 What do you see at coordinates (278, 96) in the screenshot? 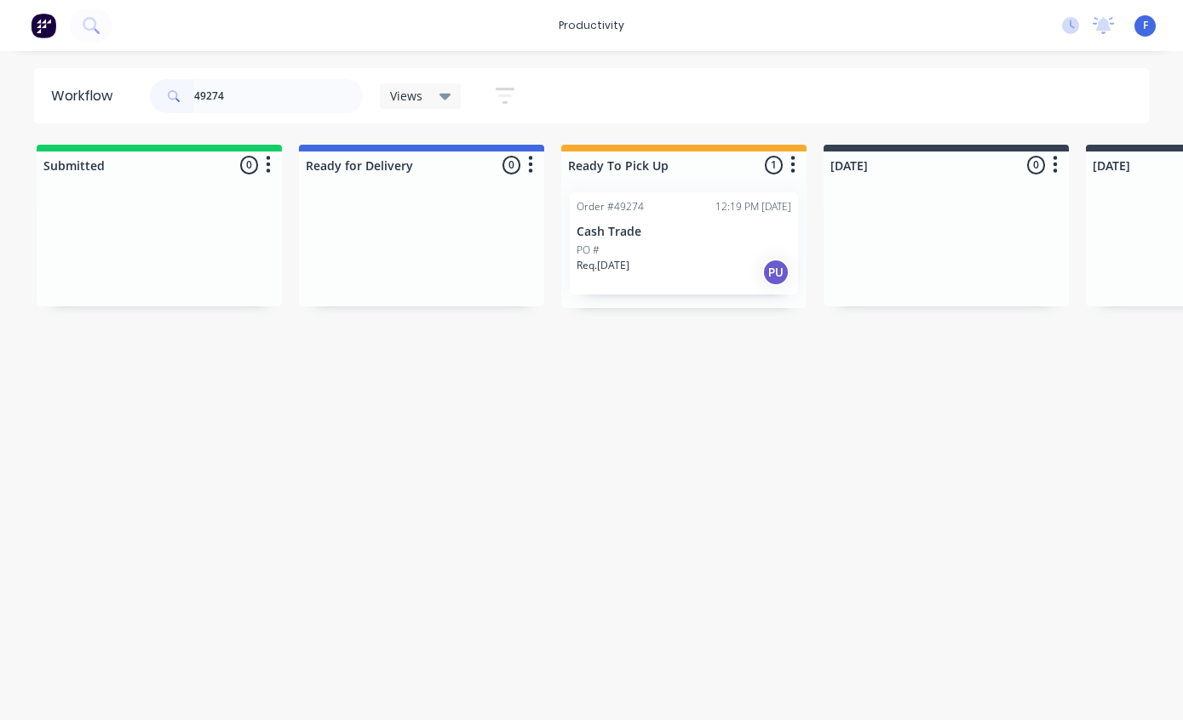
I see `input: Search for orders...` at bounding box center [278, 96].